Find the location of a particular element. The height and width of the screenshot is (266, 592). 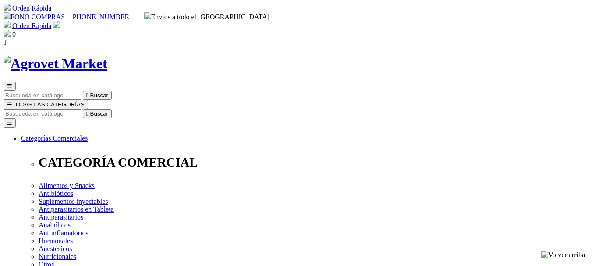

img: Volver arriba is located at coordinates (563, 255).